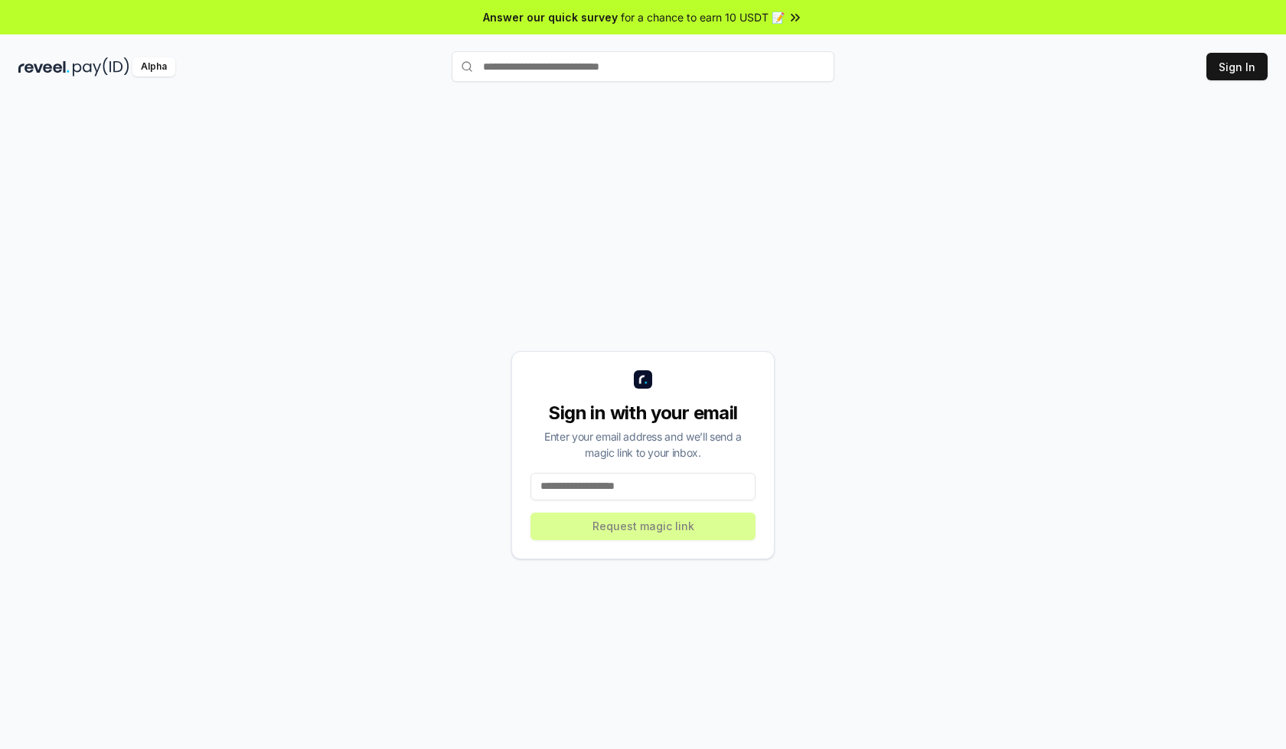 This screenshot has width=1286, height=749. What do you see at coordinates (101, 67) in the screenshot?
I see `img: pay_id` at bounding box center [101, 67].